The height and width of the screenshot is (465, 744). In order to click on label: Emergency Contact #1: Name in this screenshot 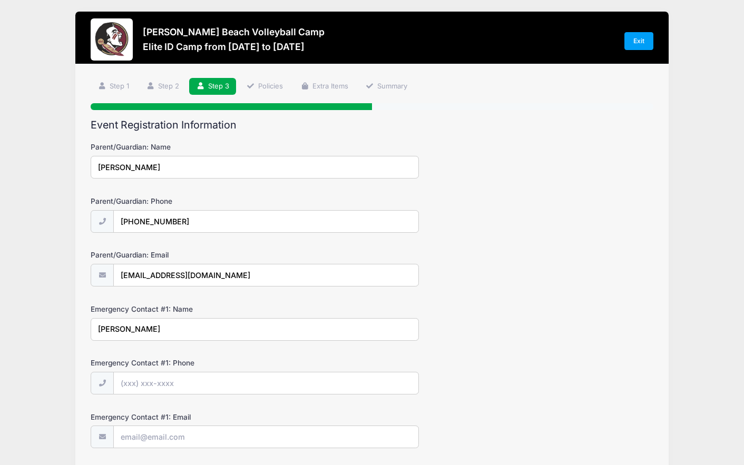, I will do `click(185, 309)`.